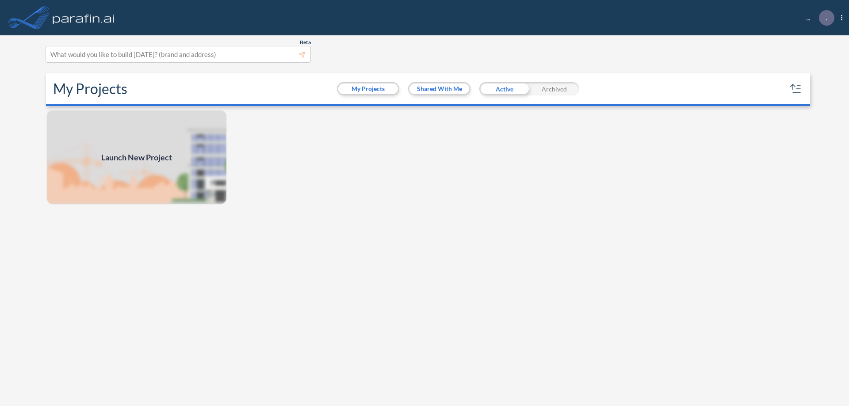  Describe the element at coordinates (554, 89) in the screenshot. I see `div: Archived` at that location.